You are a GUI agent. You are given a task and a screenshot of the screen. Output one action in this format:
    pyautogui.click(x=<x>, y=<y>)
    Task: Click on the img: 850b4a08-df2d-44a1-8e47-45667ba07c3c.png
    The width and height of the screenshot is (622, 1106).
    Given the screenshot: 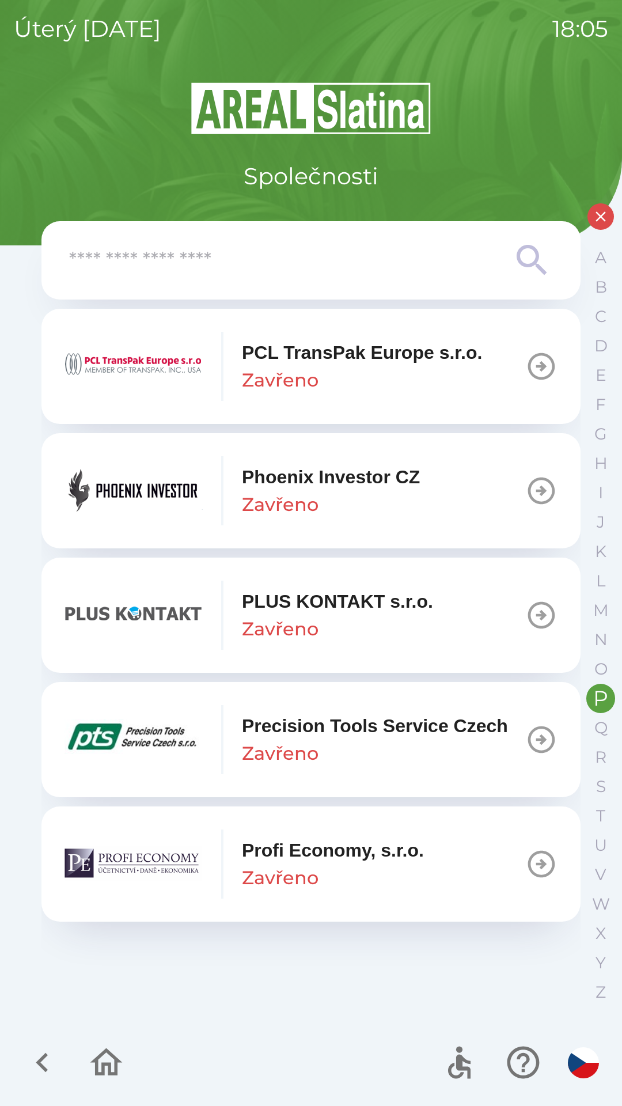 What is the action you would take?
    pyautogui.click(x=134, y=740)
    